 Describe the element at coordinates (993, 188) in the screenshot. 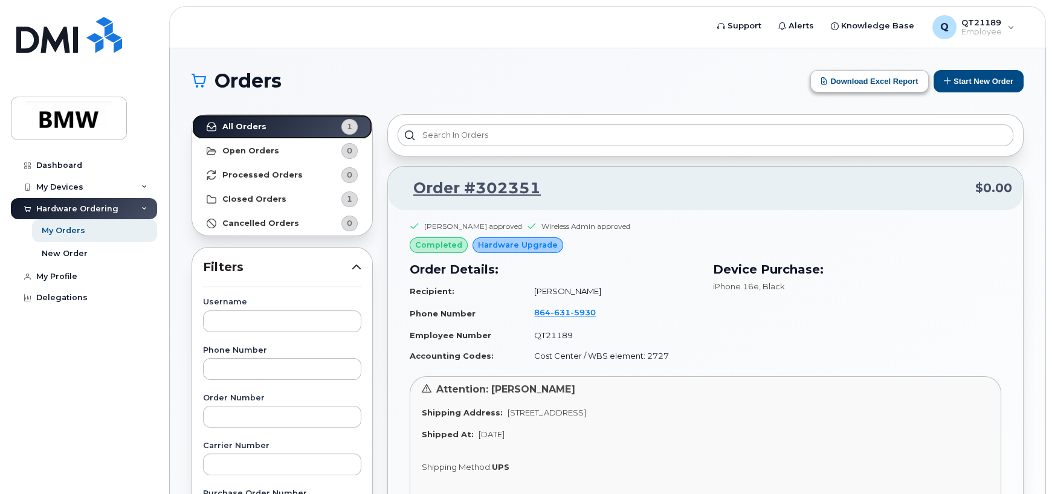

I see `span: $0.00` at that location.